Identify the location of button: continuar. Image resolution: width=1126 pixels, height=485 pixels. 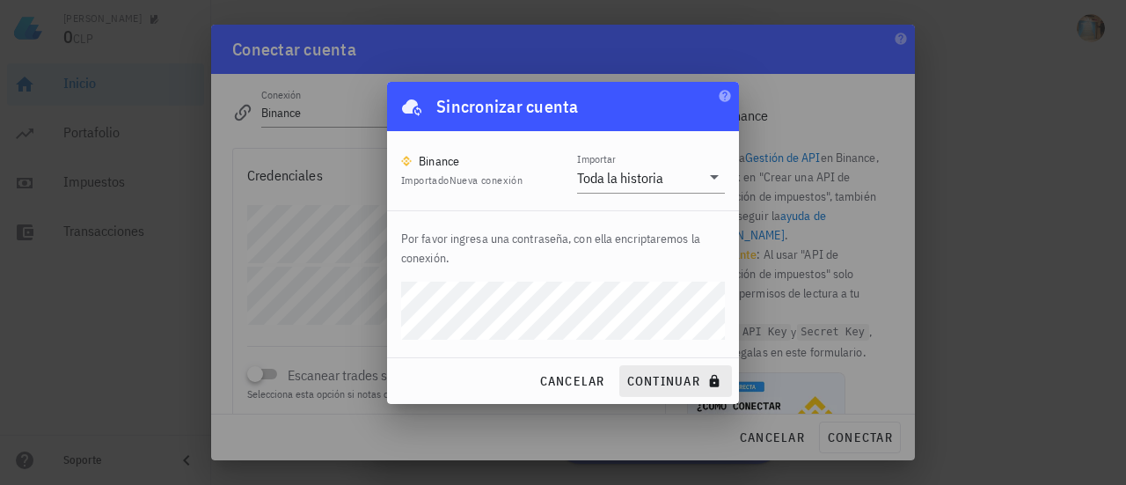
(676, 381).